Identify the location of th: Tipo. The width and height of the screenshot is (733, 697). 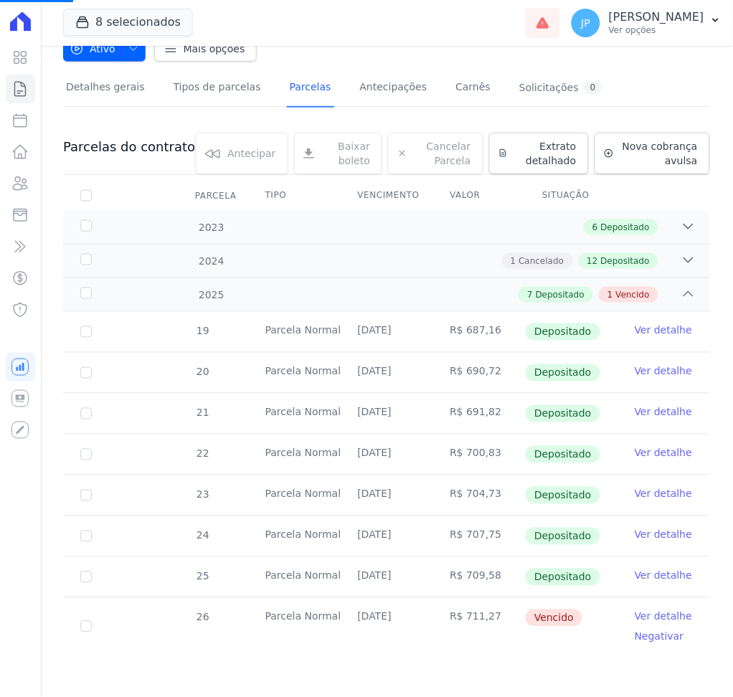
(294, 196).